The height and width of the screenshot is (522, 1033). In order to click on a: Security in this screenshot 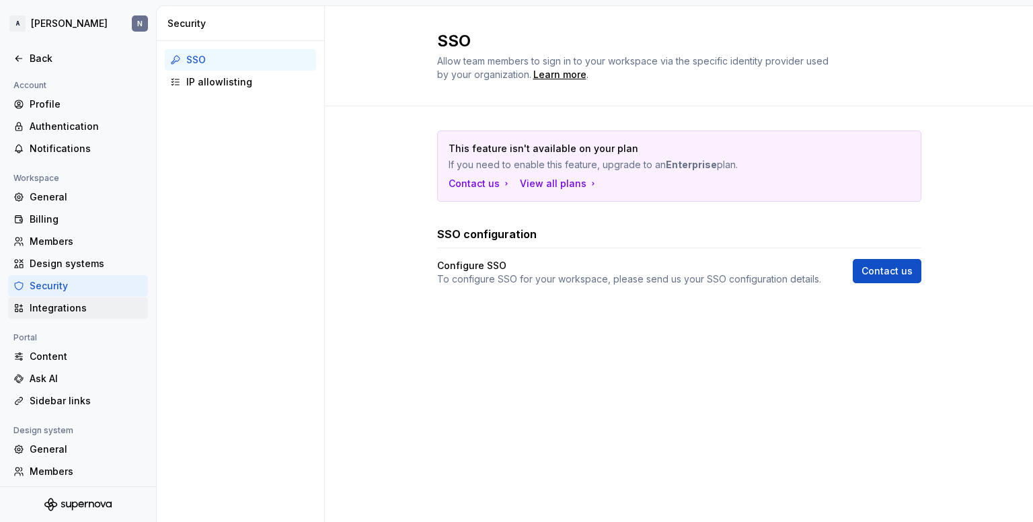, I will do `click(78, 286)`.